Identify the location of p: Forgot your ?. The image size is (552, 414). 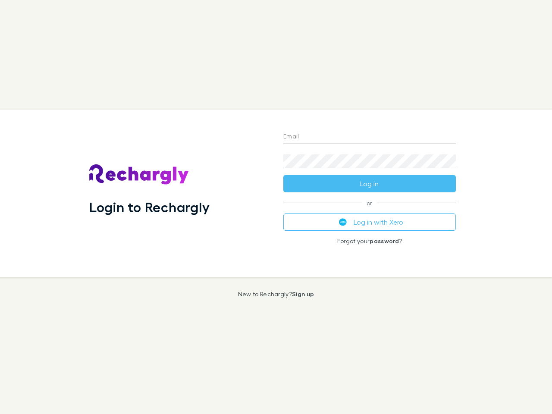
(370, 241).